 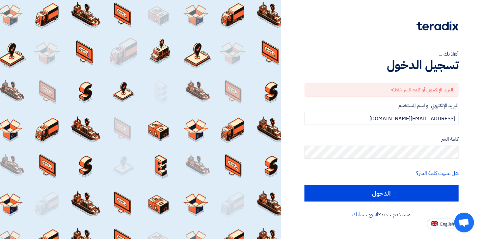 I want to click on img: en-US.png, so click(x=435, y=224).